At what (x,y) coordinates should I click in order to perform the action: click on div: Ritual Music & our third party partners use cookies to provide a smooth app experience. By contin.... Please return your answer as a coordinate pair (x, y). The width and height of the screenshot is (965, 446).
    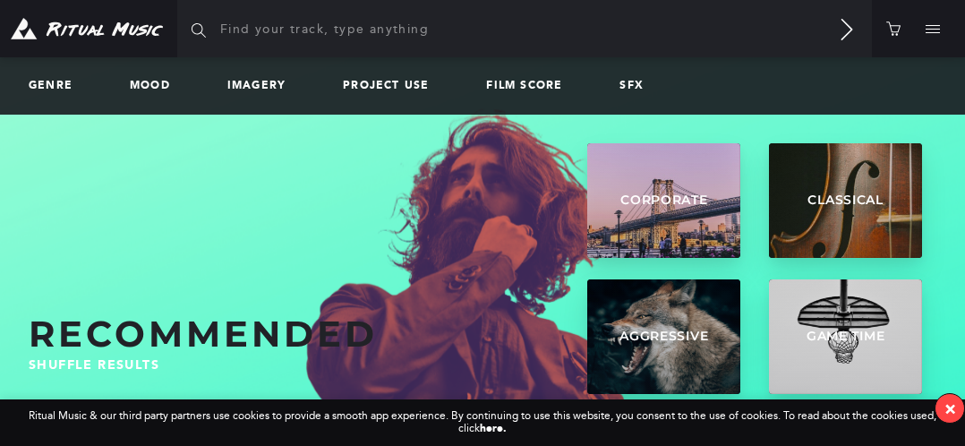
    Looking at the image, I should click on (483, 423).